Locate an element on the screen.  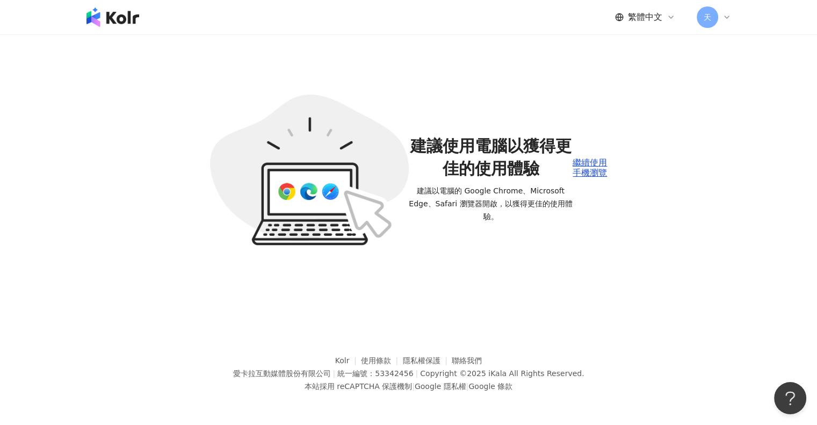
a: 隱私權保護 is located at coordinates (427, 360).